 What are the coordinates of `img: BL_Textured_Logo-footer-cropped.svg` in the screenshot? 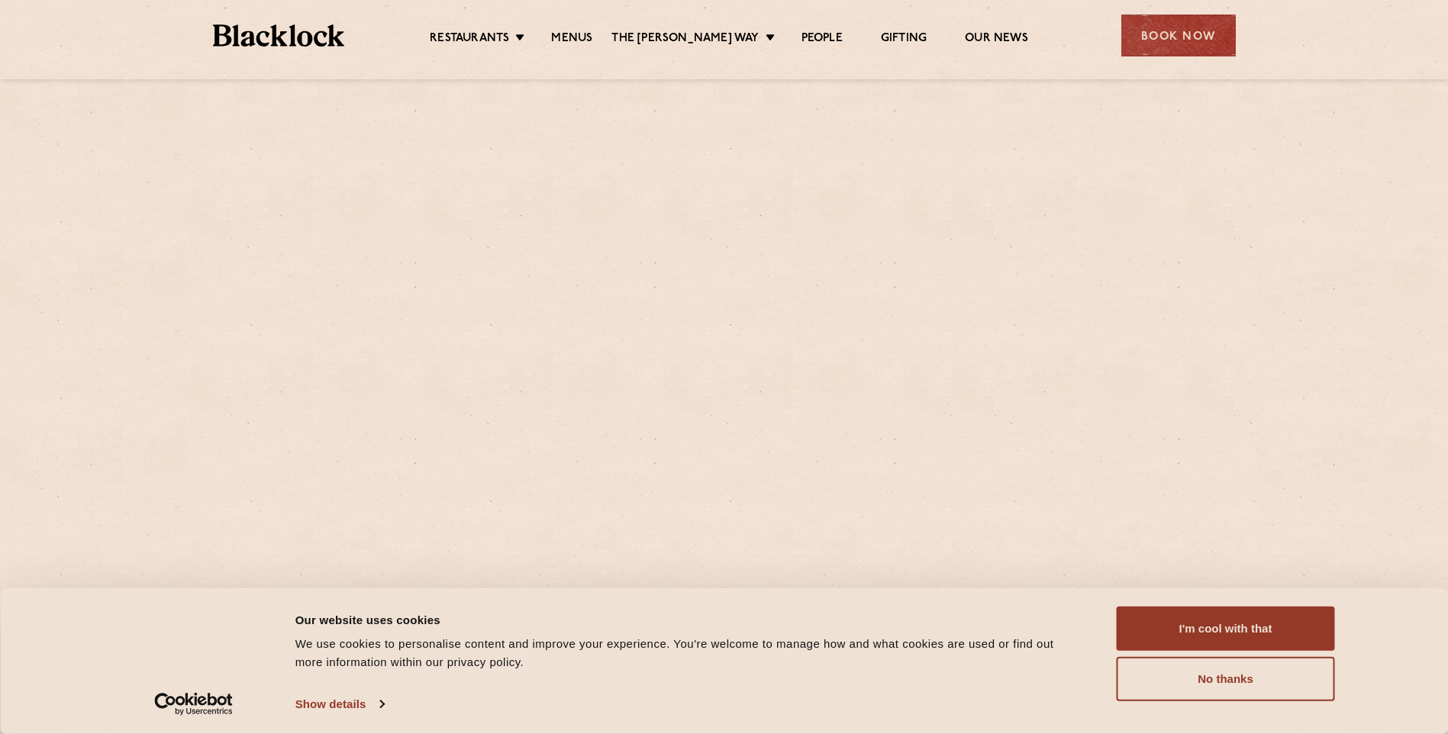 It's located at (279, 35).